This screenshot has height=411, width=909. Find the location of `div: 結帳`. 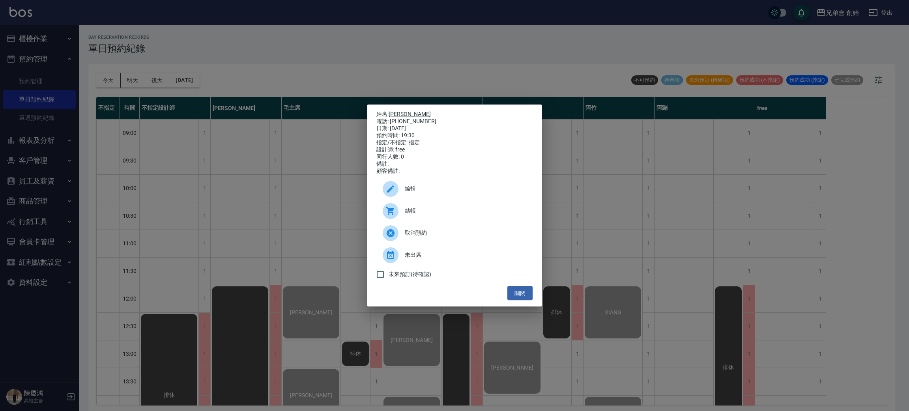

div: 結帳 is located at coordinates (454, 211).